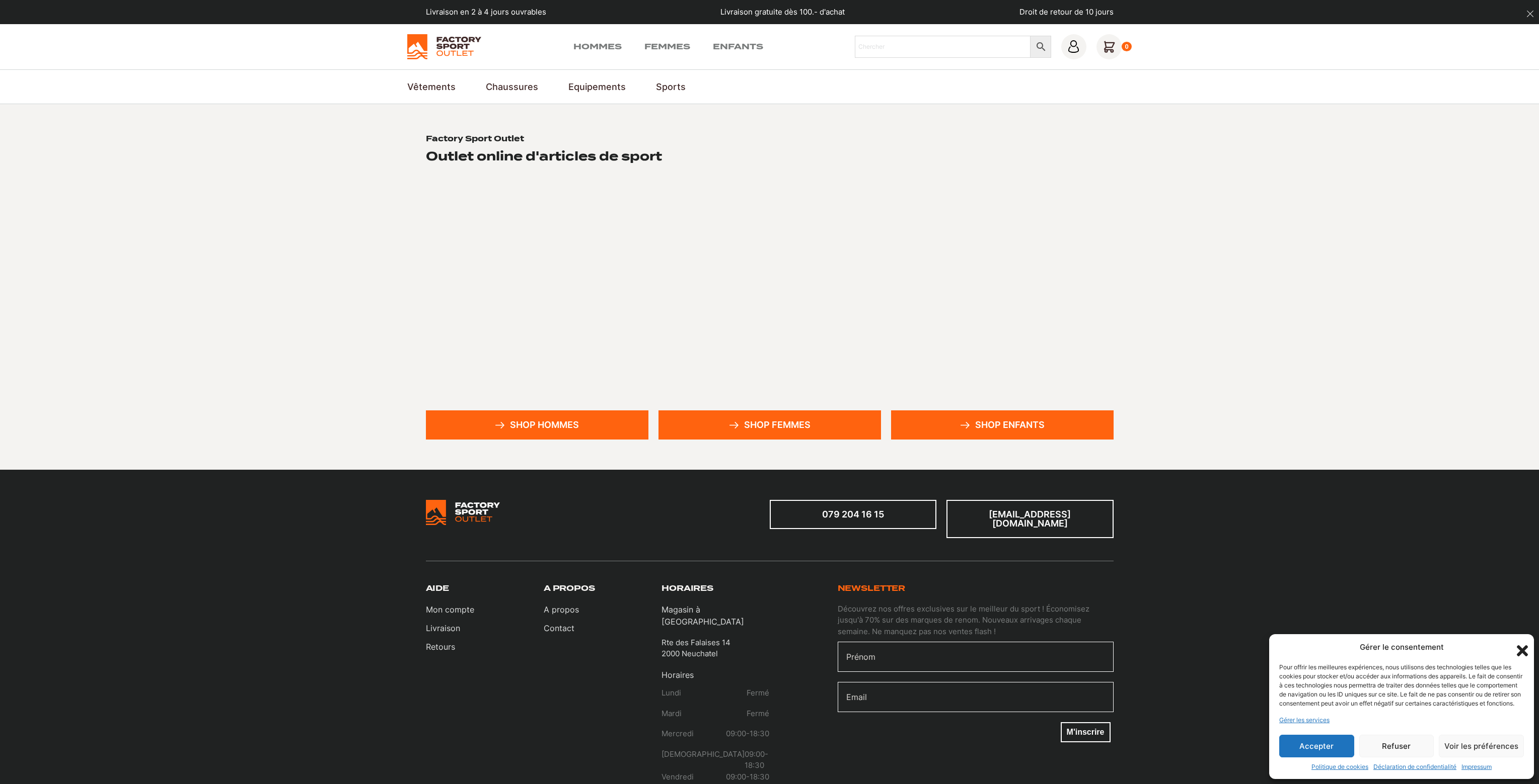  Describe the element at coordinates (678, 777) in the screenshot. I see `p: Vendredi` at that location.